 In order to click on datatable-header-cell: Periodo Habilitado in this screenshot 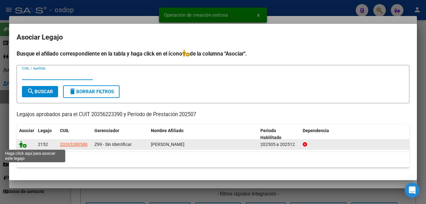, I will do `click(279, 134)`.